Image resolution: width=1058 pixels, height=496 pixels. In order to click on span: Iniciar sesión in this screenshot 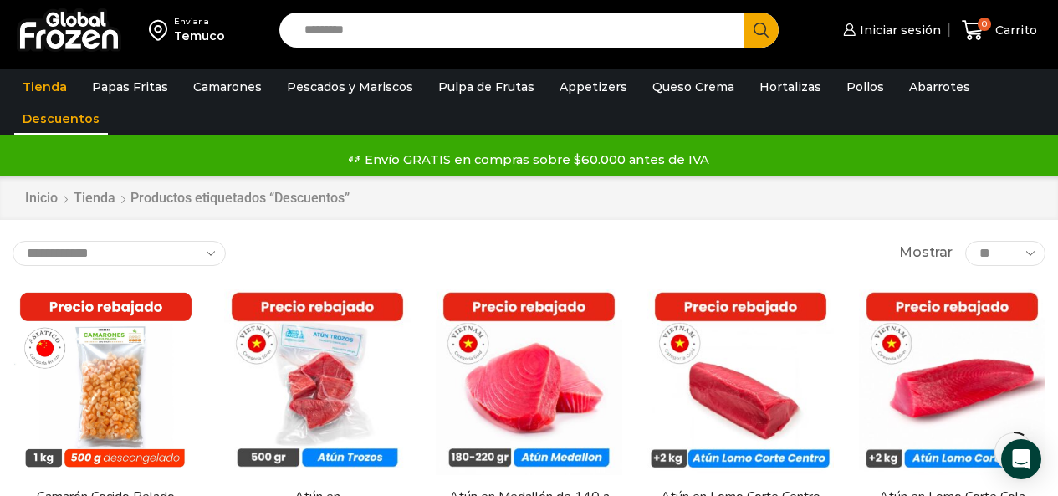, I will do `click(898, 30)`.